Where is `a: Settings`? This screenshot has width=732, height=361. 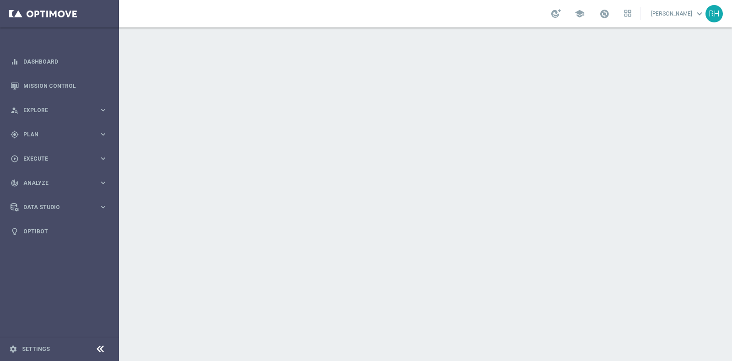
a: Settings is located at coordinates (36, 349).